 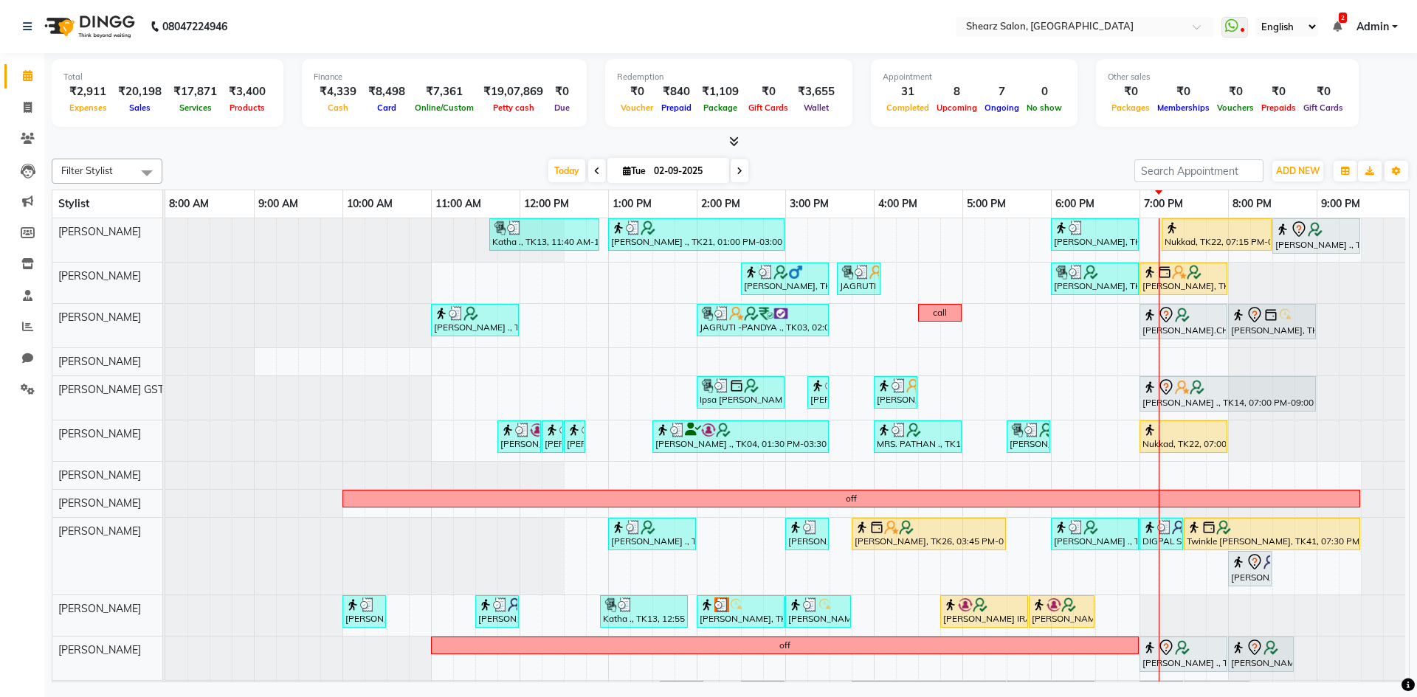 I want to click on div: ₹4,339, so click(x=338, y=91).